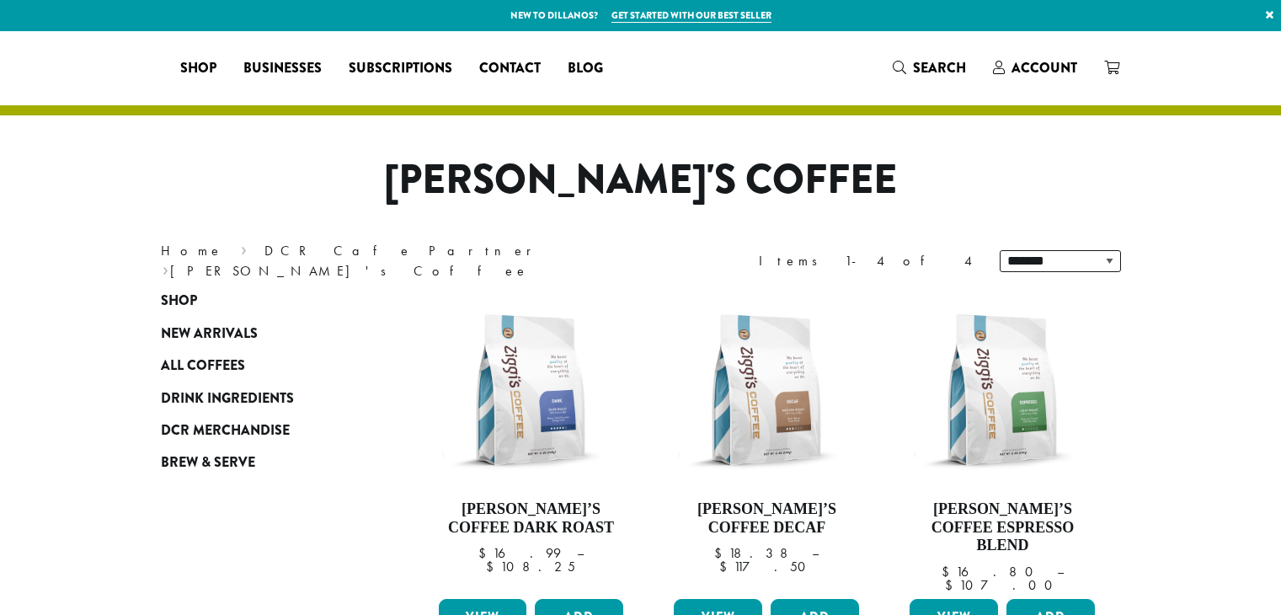 The width and height of the screenshot is (1281, 615). Describe the element at coordinates (388, 261) in the screenshot. I see `nav: Breadcrumb` at that location.